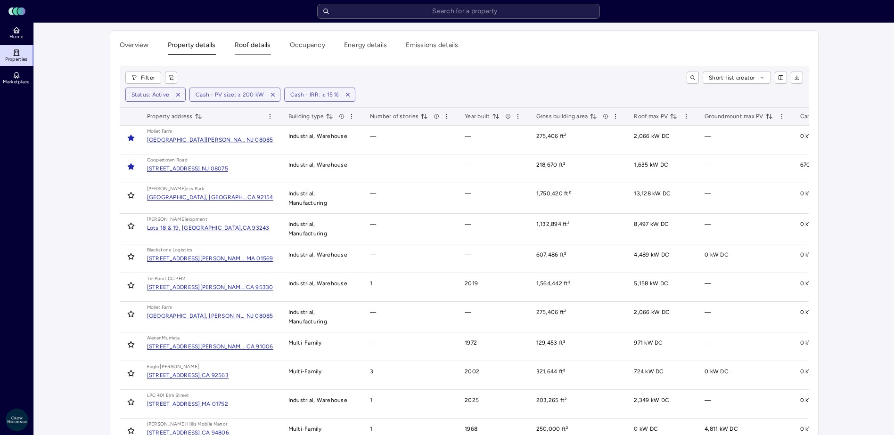 The width and height of the screenshot is (894, 435). What do you see at coordinates (161, 250) in the screenshot?
I see `div: Blackstone L` at bounding box center [161, 250].